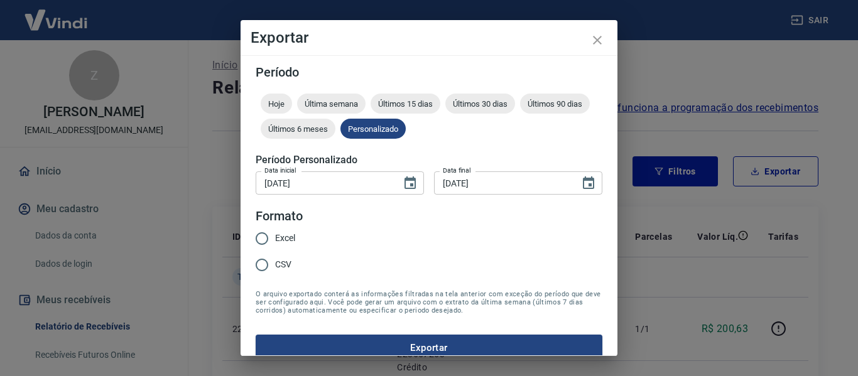 This screenshot has height=376, width=858. What do you see at coordinates (429, 160) in the screenshot?
I see `h5: Período Personalizado` at bounding box center [429, 160].